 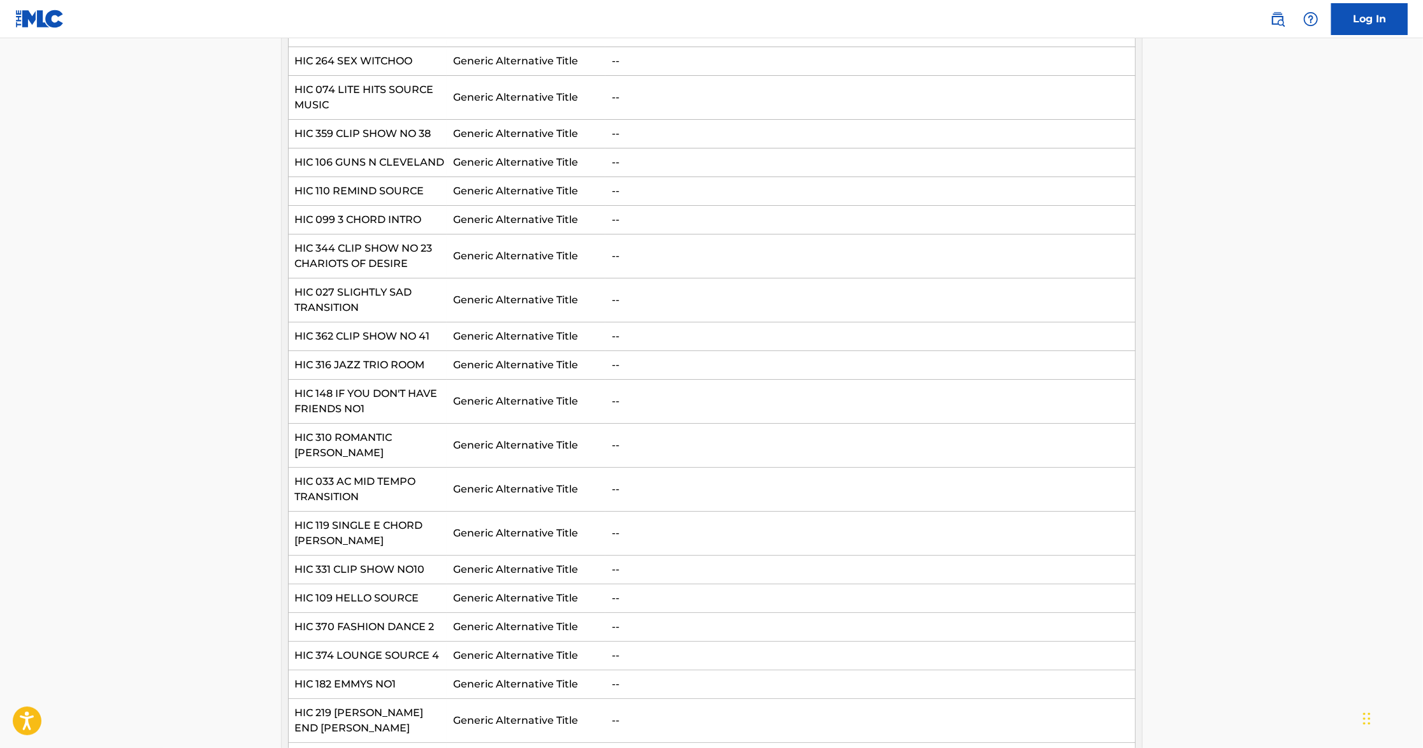 I want to click on td: HIC 182 EMMYS NO1, so click(x=367, y=685).